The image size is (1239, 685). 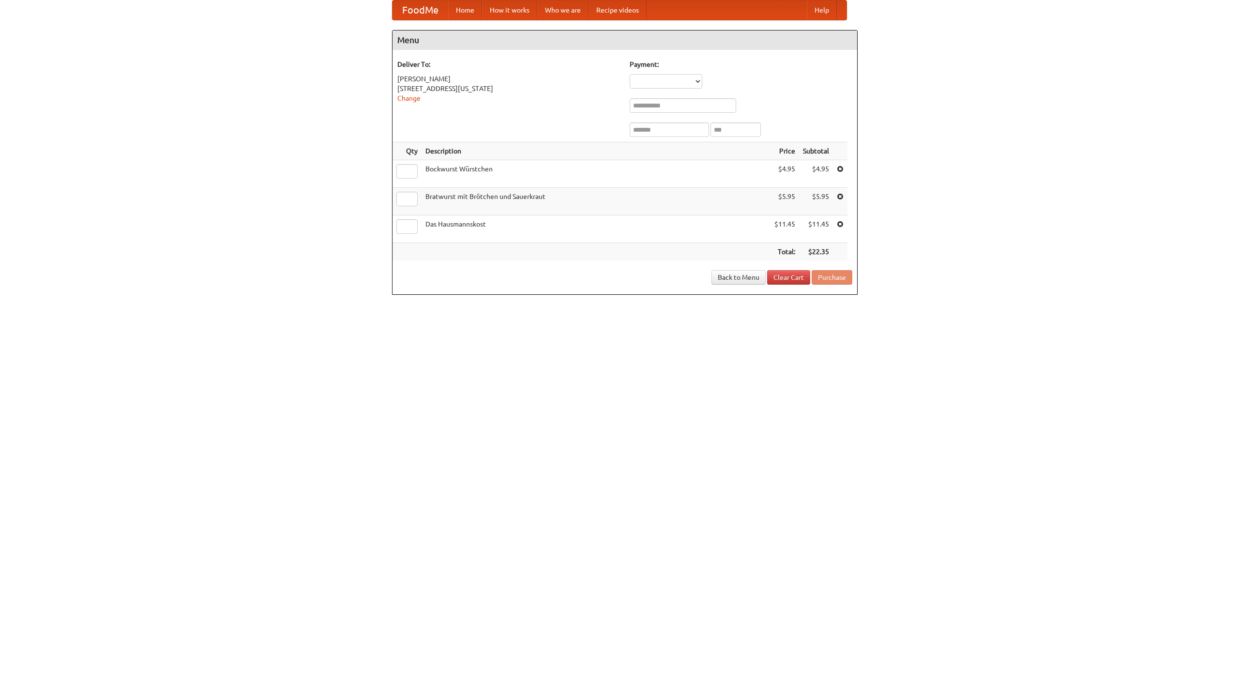 I want to click on th: Qty, so click(x=407, y=151).